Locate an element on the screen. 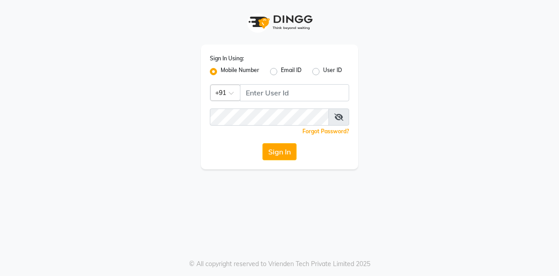 This screenshot has height=276, width=559. button: Sign In is located at coordinates (280, 152).